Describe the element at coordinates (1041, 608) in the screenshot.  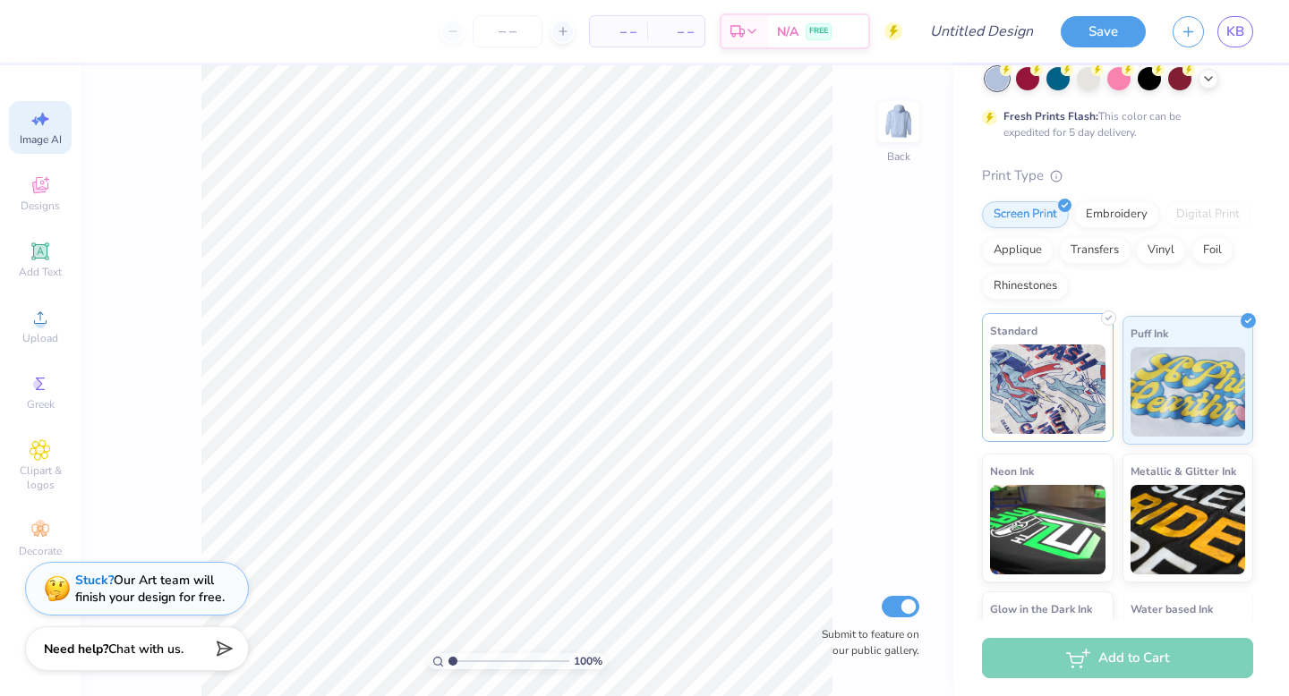
I see `span: Glow in the Dark Ink` at that location.